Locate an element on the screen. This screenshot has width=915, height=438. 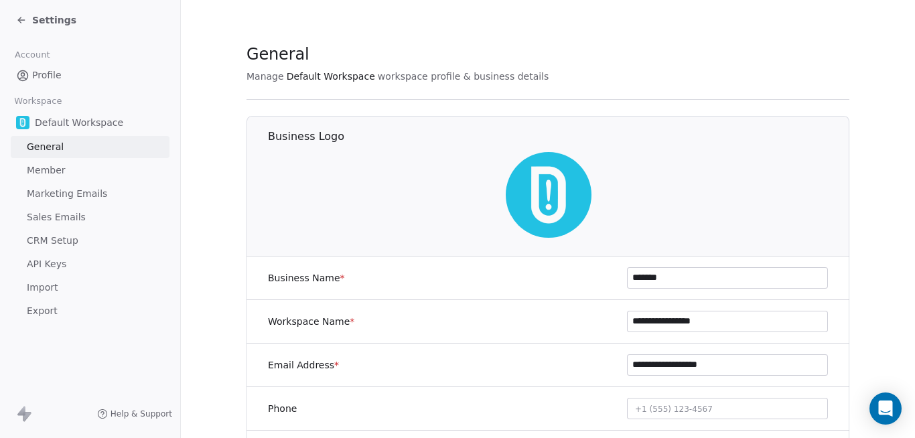
label: Phone is located at coordinates (282, 409).